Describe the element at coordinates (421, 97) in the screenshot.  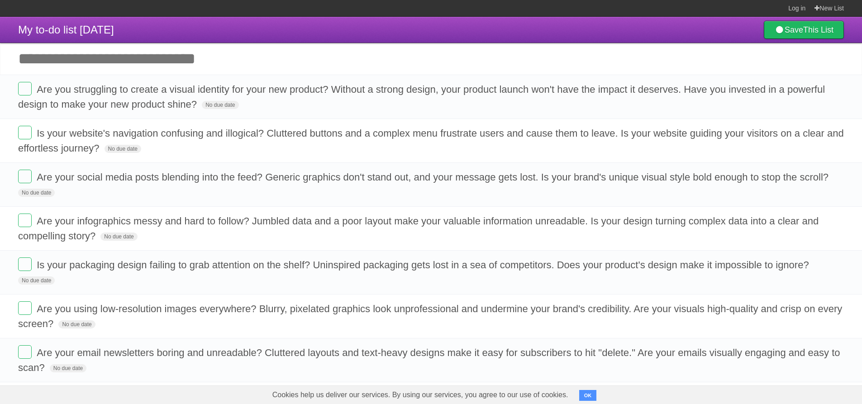
I see `span: Are you struggling to create a visual identity for your new product? Without a strong design, you...` at that location.